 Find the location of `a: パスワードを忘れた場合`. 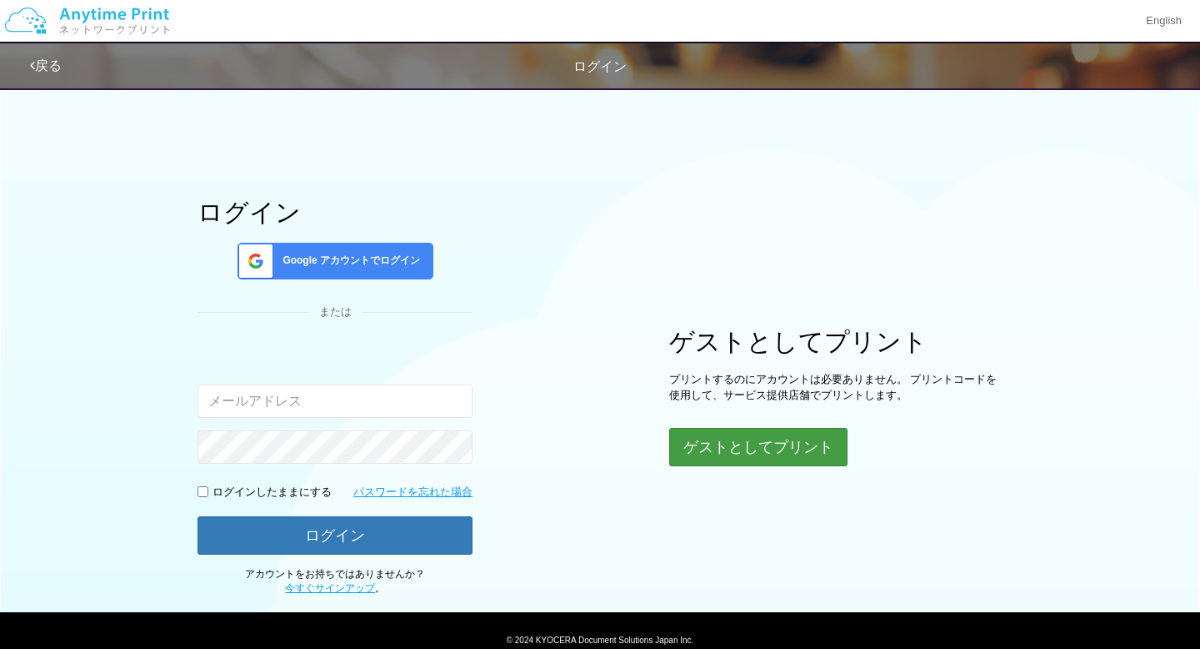

a: パスワードを忘れた場合 is located at coordinates (413, 492).